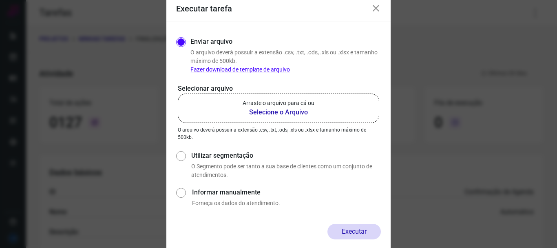 Image resolution: width=557 pixels, height=248 pixels. I want to click on button: Executar, so click(354, 231).